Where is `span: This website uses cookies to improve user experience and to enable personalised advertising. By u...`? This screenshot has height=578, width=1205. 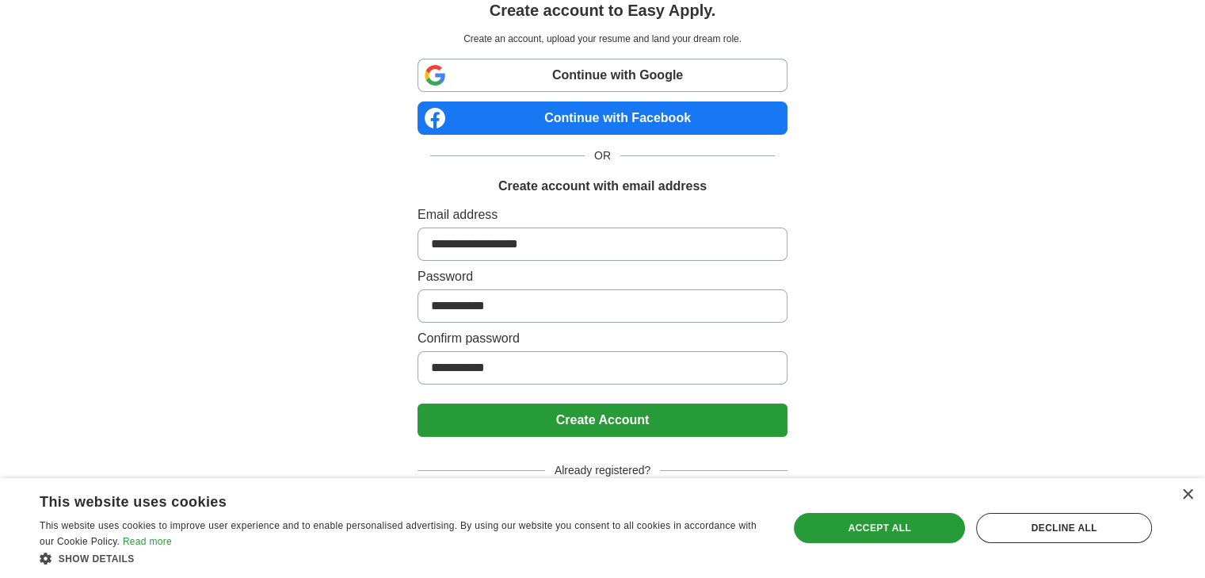 span: This website uses cookies to improve user experience and to enable personalised advertising. By u... is located at coordinates (398, 533).